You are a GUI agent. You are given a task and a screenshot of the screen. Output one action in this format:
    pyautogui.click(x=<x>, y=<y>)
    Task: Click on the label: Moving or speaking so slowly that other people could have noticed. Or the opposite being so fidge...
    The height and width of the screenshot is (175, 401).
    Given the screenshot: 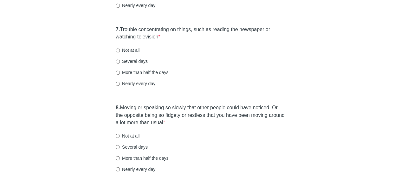 What is the action you would take?
    pyautogui.click(x=200, y=115)
    